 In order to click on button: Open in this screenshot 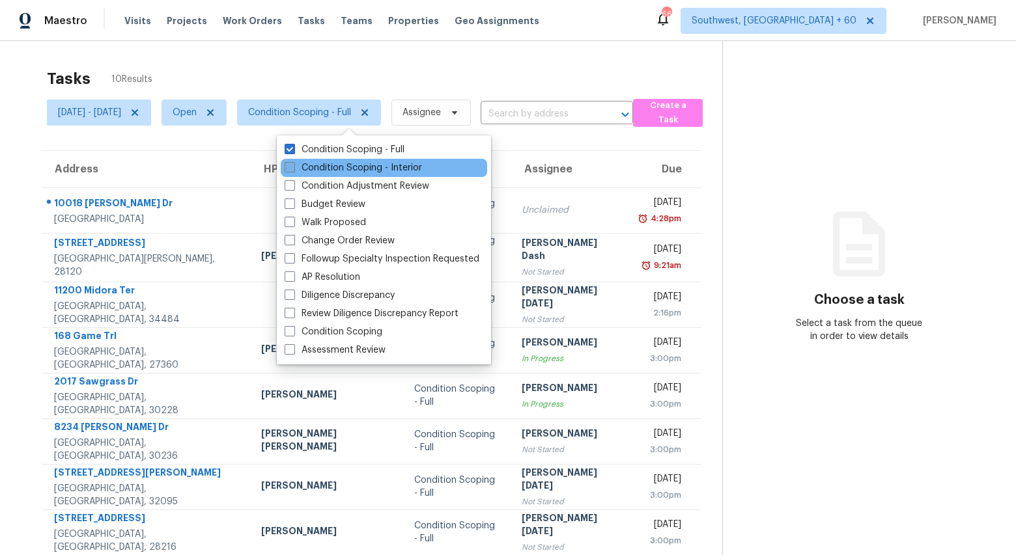, I will do `click(625, 115)`.